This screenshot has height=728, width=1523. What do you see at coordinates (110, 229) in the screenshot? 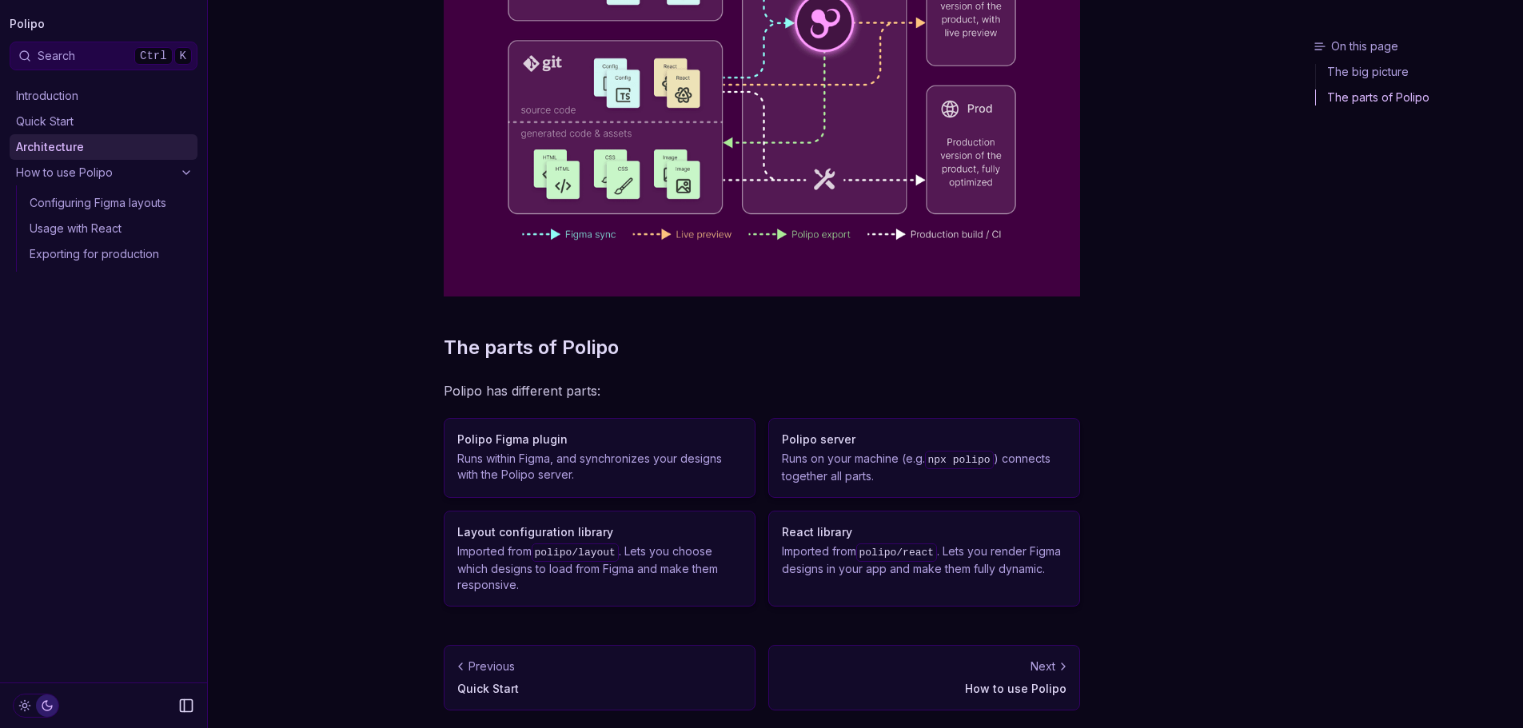
I see `a: Usage with React` at bounding box center [110, 229].